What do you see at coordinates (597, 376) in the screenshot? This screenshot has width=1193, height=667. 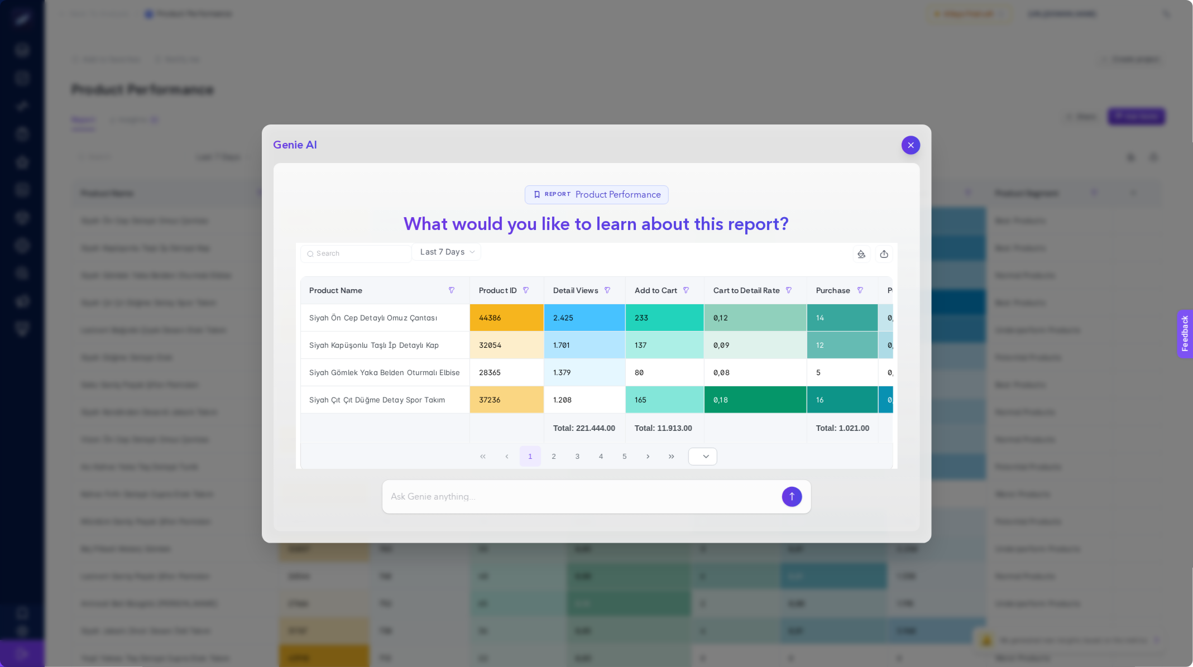 I see `div: Last 7 Days` at bounding box center [597, 376].